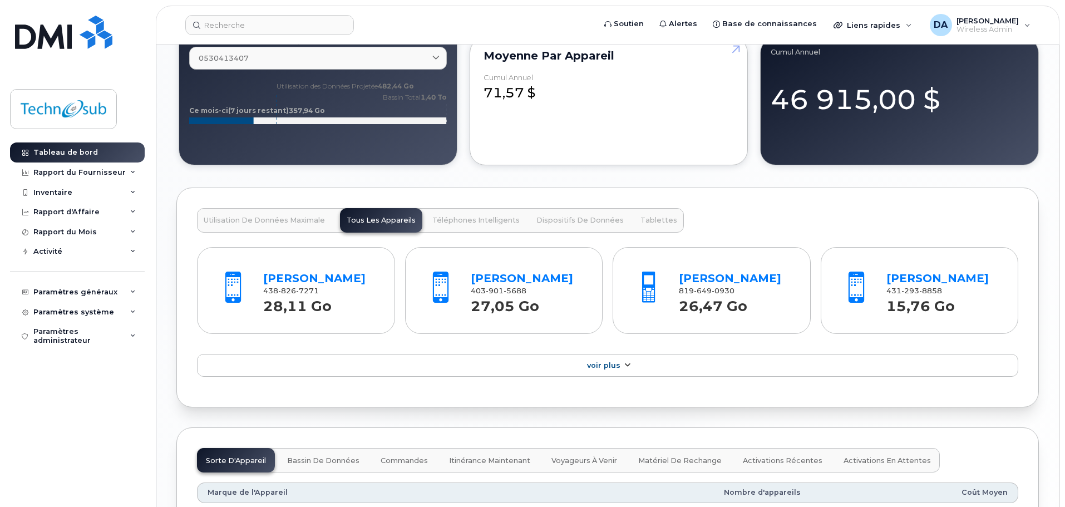 The height and width of the screenshot is (507, 1065). Describe the element at coordinates (505, 303) in the screenshot. I see `strong: 27,05 Go` at that location.